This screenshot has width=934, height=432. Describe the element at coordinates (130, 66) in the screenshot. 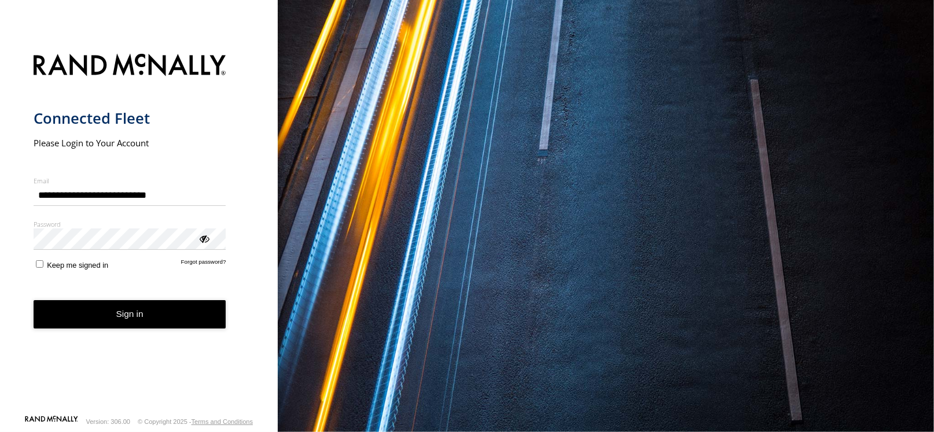

I see `img: Rand McNally` at that location.